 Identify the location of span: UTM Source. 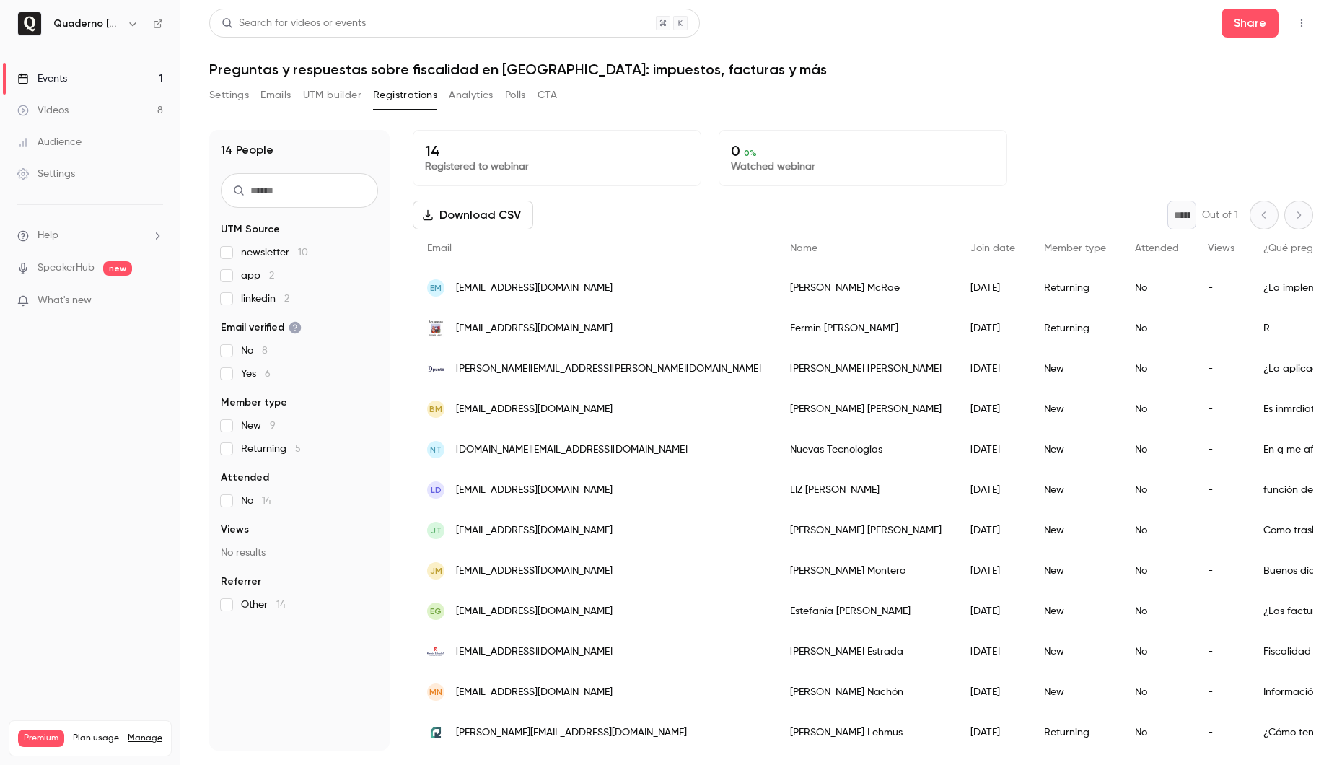
(250, 229).